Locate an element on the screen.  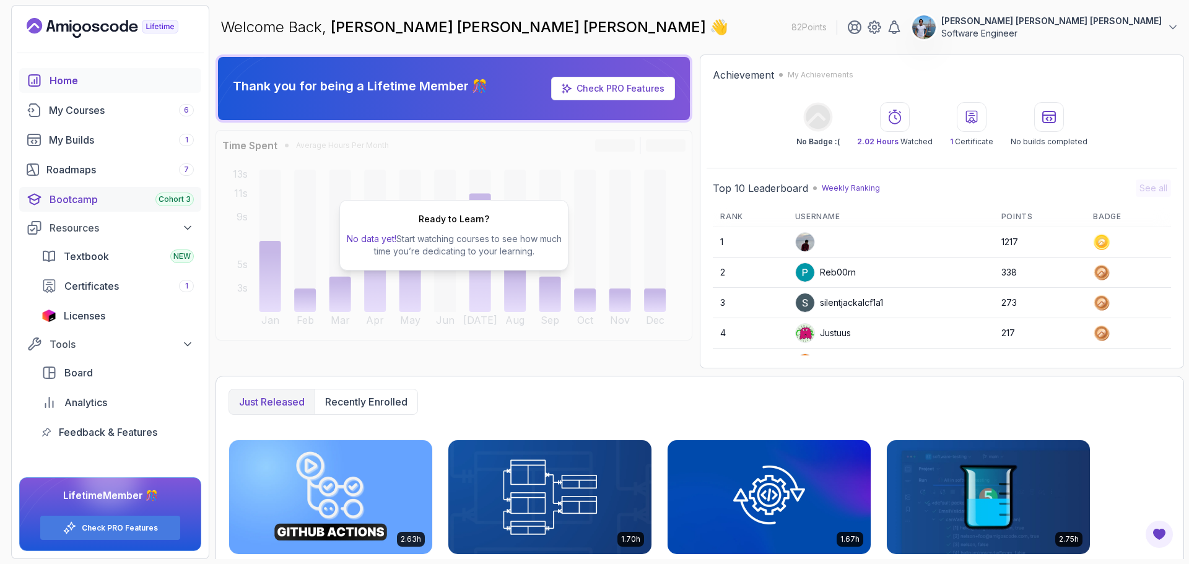
p: 2.63h is located at coordinates (411, 540).